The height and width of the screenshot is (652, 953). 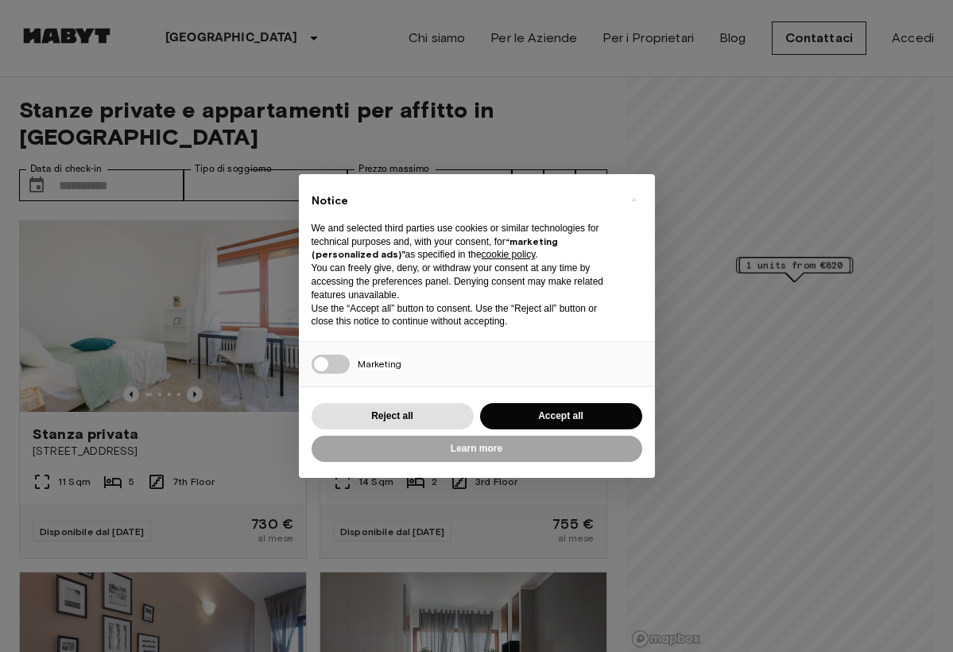 I want to click on p: Use the “Accept all” button to consent. Use the “Reject all” button or close this notice to conti..., so click(x=464, y=315).